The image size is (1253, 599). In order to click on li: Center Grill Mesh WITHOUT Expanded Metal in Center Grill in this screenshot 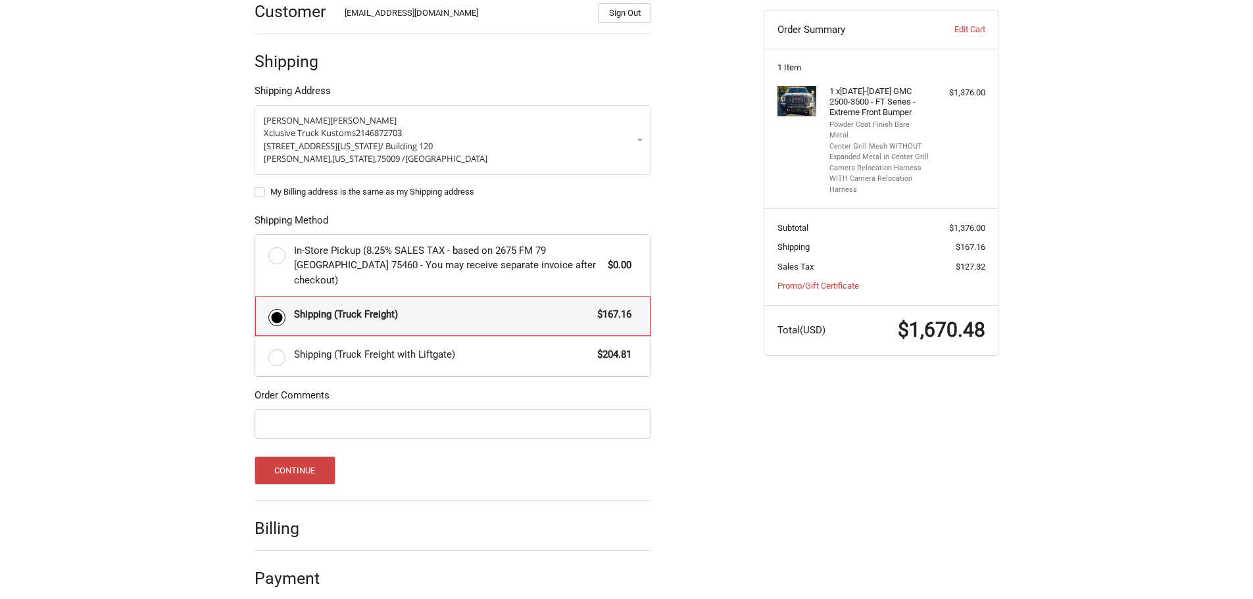, I will do `click(879, 152)`.